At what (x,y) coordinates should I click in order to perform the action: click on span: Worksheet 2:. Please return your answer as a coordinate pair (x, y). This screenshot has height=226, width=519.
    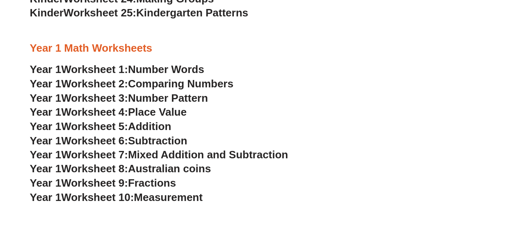
    Looking at the image, I should click on (94, 83).